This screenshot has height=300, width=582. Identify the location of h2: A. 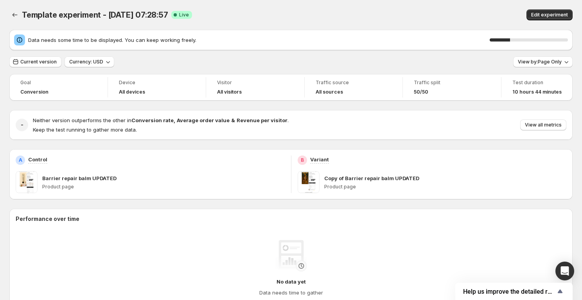
(20, 160).